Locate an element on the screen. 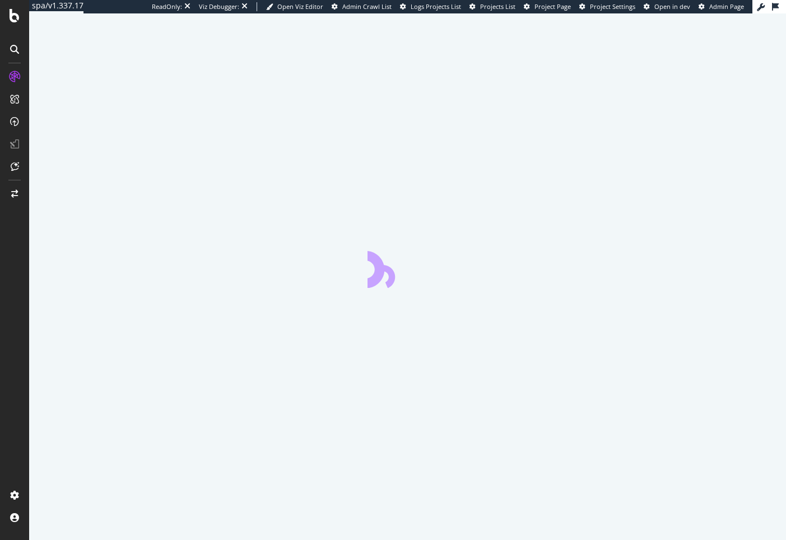  span: Projects List is located at coordinates (497, 6).